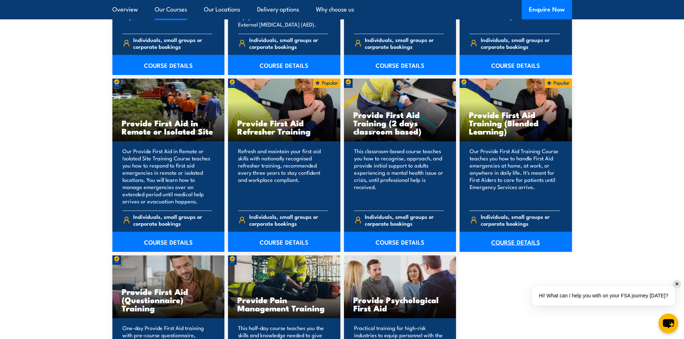 The height and width of the screenshot is (339, 684). Describe the element at coordinates (284, 304) in the screenshot. I see `h3: Provide Pain Management Training` at that location.